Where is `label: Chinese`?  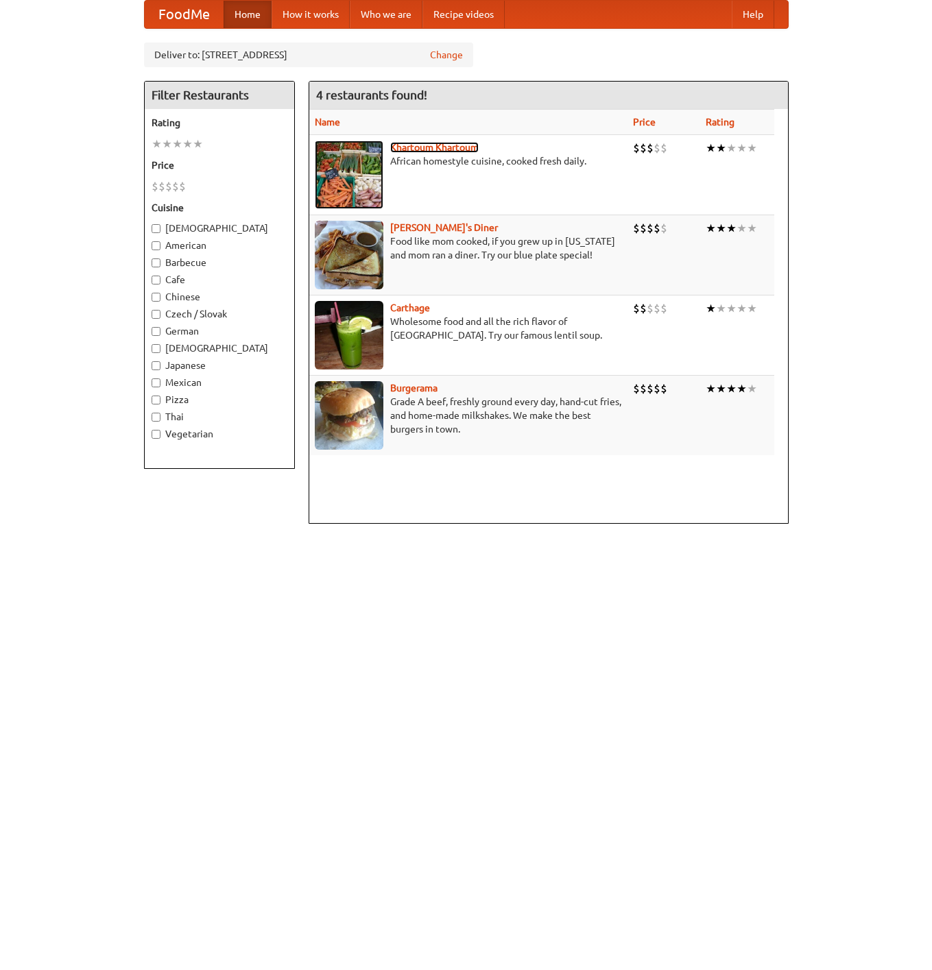 label: Chinese is located at coordinates (219, 297).